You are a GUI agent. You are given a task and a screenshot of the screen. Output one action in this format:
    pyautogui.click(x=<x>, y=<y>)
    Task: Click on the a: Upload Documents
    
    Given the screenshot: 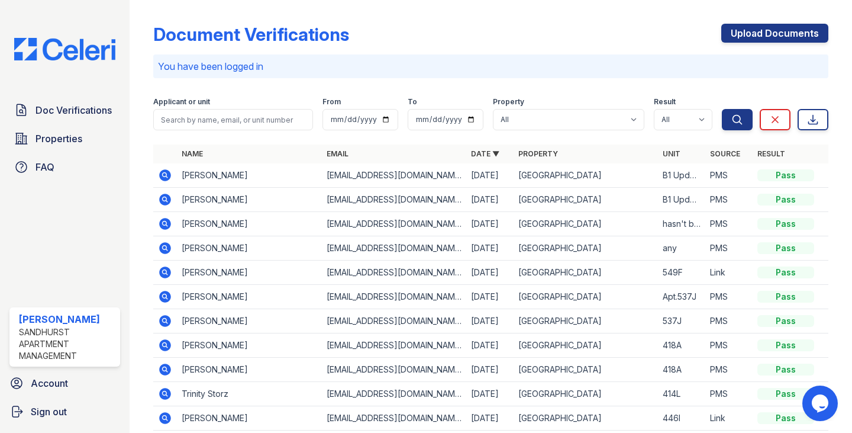 What is the action you would take?
    pyautogui.click(x=775, y=33)
    